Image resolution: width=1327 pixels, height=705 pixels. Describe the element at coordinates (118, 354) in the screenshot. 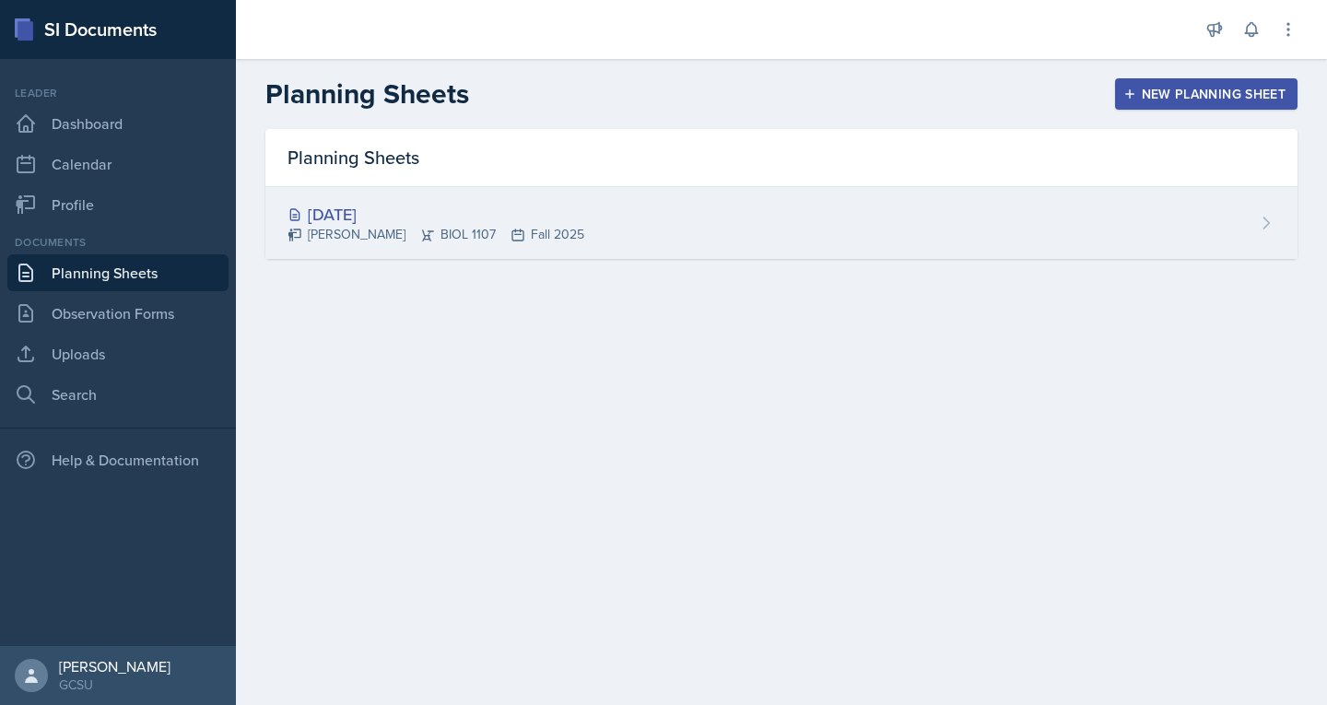

I see `a: Uploads` at that location.